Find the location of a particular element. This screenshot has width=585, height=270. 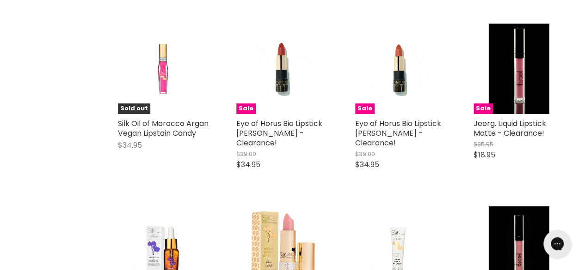

a: Eye of Horus Bio Lipstick Aurora Peach - Clearance!Sale is located at coordinates (400, 69).